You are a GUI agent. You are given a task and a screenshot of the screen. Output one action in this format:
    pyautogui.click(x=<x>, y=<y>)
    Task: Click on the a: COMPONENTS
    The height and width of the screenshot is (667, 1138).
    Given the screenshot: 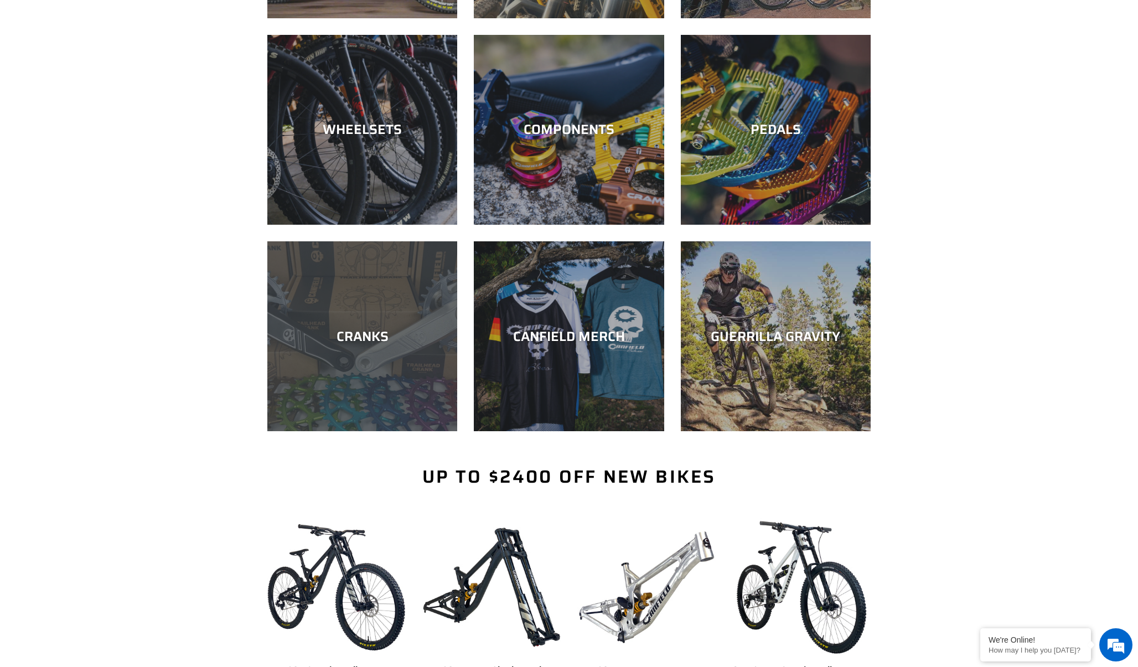 What is the action you would take?
    pyautogui.click(x=569, y=130)
    